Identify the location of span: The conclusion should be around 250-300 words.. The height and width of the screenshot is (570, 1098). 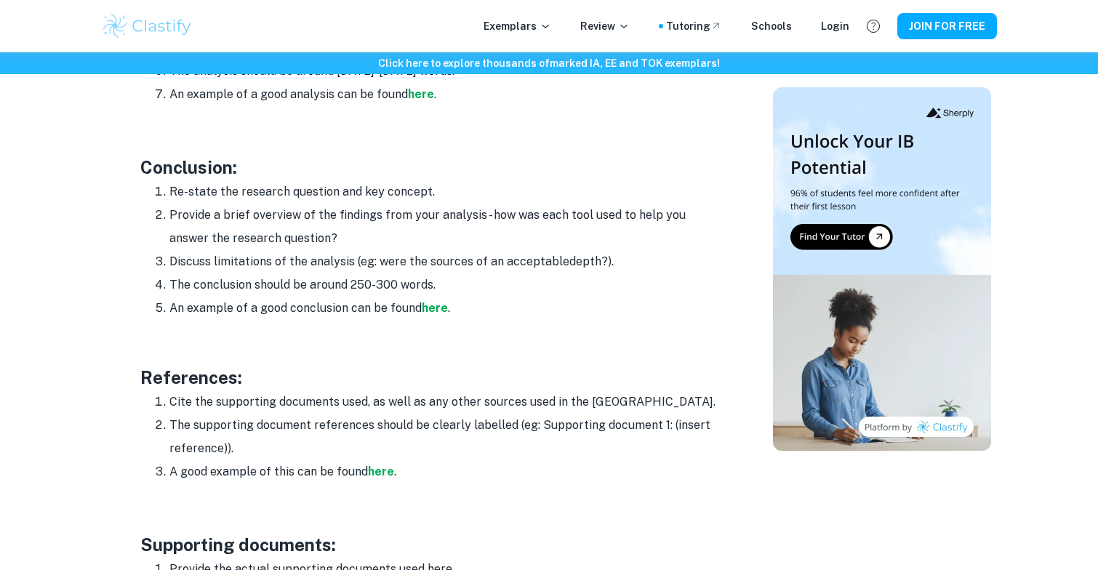
(302, 284).